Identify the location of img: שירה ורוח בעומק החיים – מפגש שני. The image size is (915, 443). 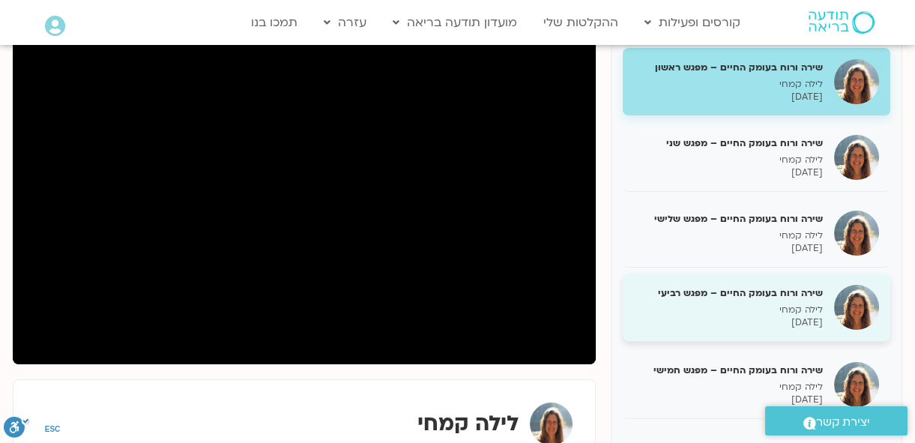
(857, 157).